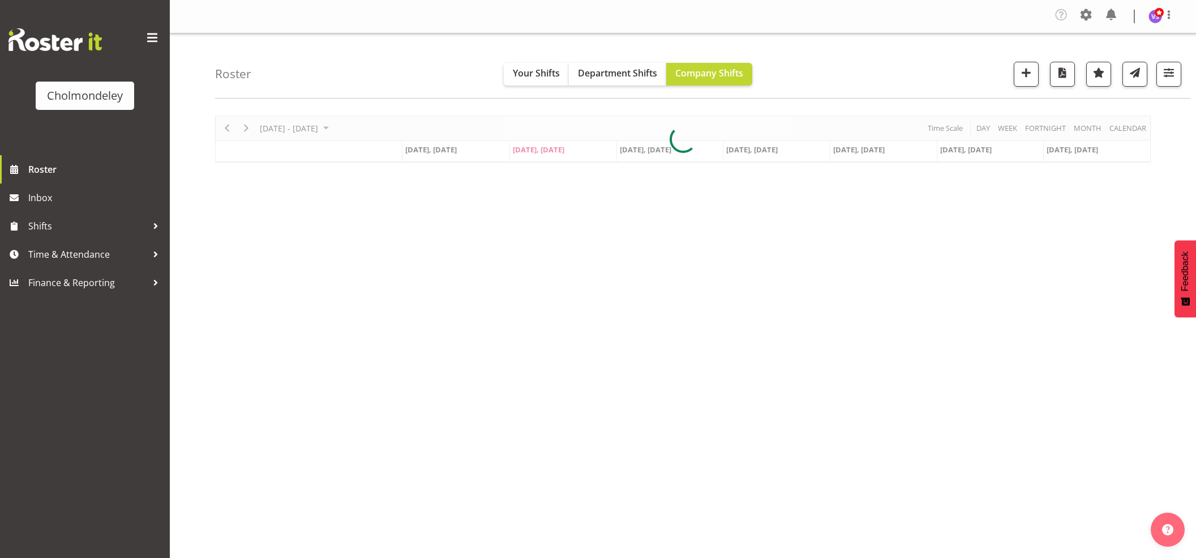 The width and height of the screenshot is (1196, 558). I want to click on span: Department Shifts, so click(618, 73).